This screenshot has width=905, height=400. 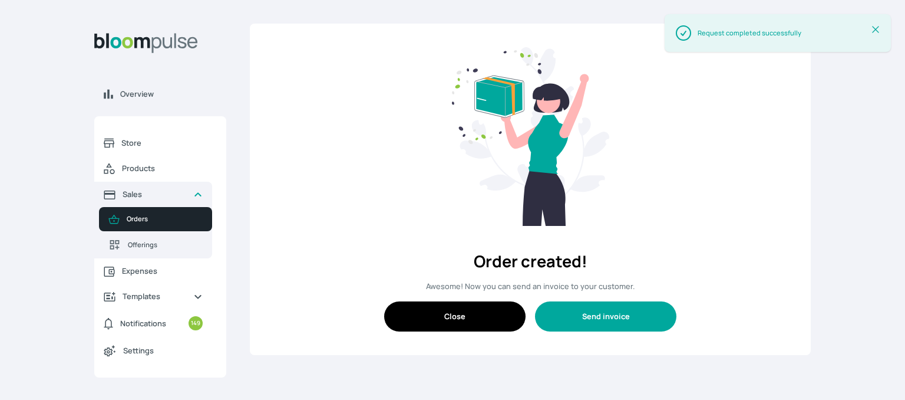 I want to click on a: Overview, so click(x=160, y=94).